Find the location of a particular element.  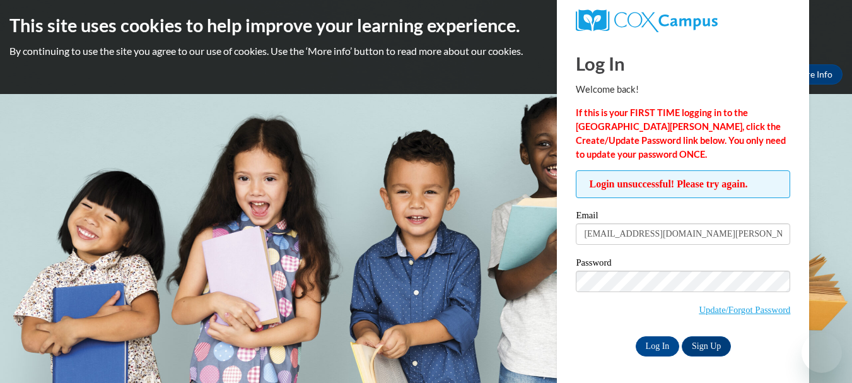

img: COX Campus is located at coordinates (646, 21).